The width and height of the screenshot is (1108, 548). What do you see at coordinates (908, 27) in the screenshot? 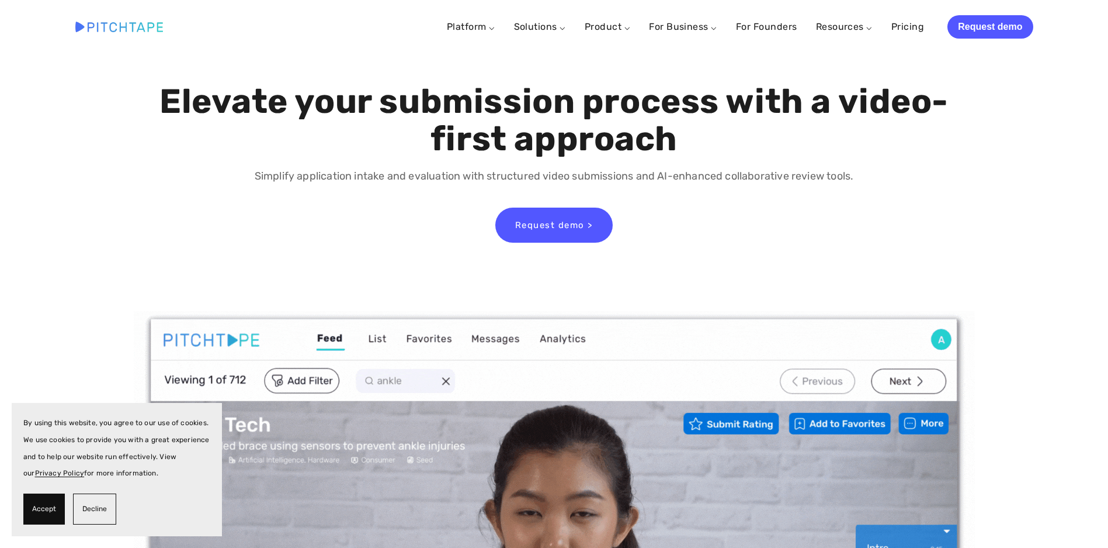
I see `a: Pricing` at bounding box center [908, 27].